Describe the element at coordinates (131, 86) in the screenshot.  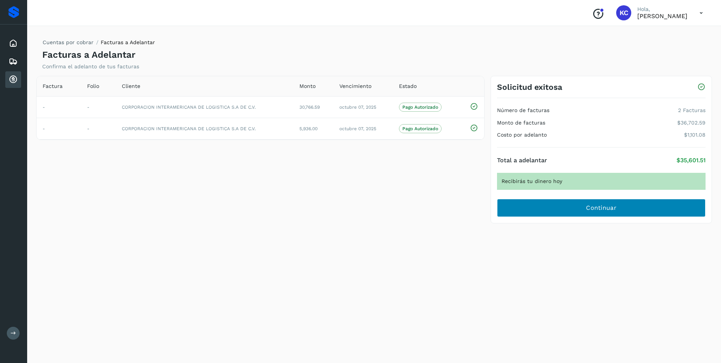
I see `span: Cliente` at that location.